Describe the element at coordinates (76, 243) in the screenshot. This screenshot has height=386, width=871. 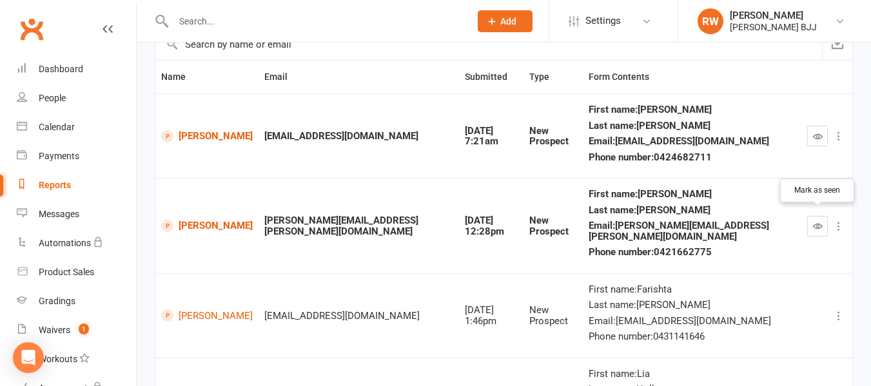
I see `a: Automations` at that location.